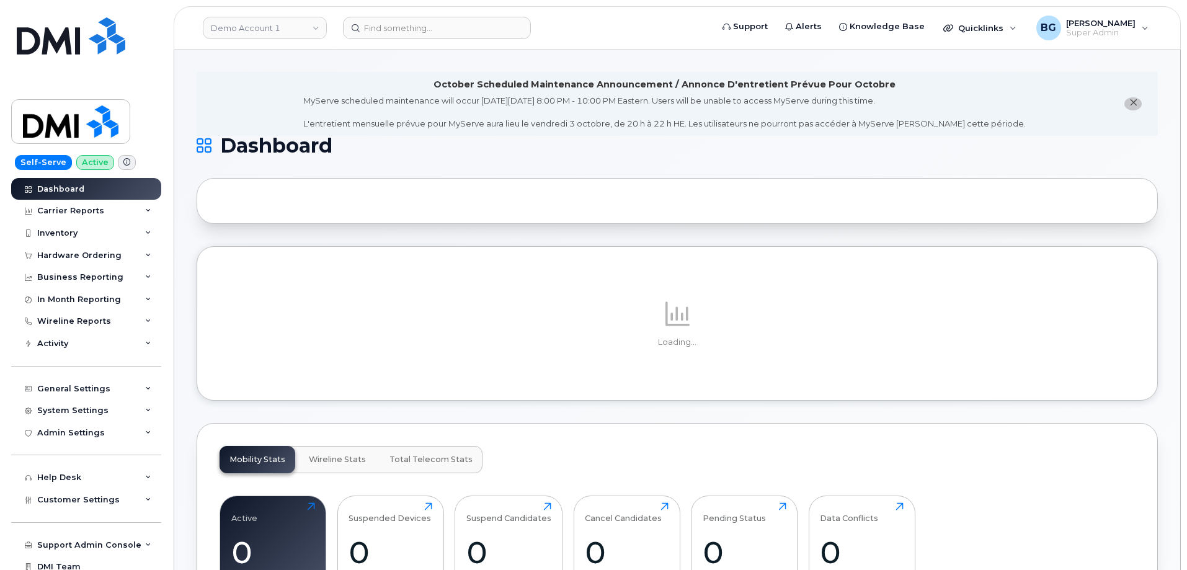  What do you see at coordinates (664, 84) in the screenshot?
I see `div: October Scheduled Maintenance Announcement / Annonce D'entretient Prévue Pour Octobre` at bounding box center [664, 84].